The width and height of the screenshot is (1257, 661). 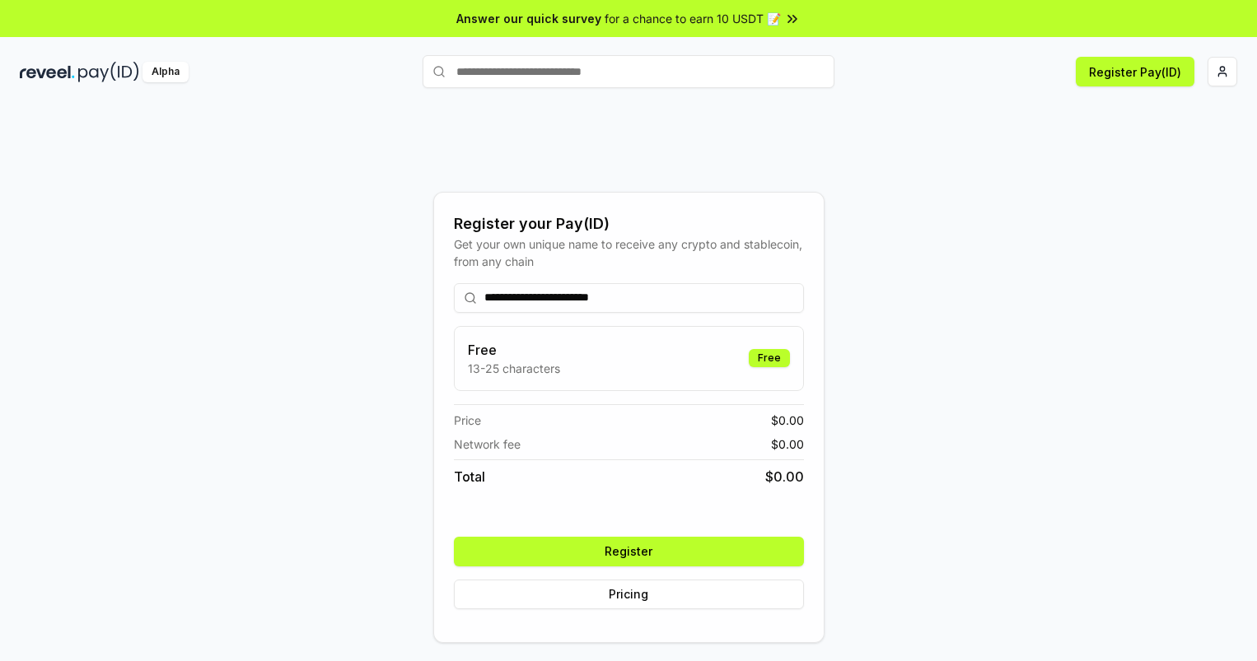 I want to click on img: reveel_dark, so click(x=47, y=72).